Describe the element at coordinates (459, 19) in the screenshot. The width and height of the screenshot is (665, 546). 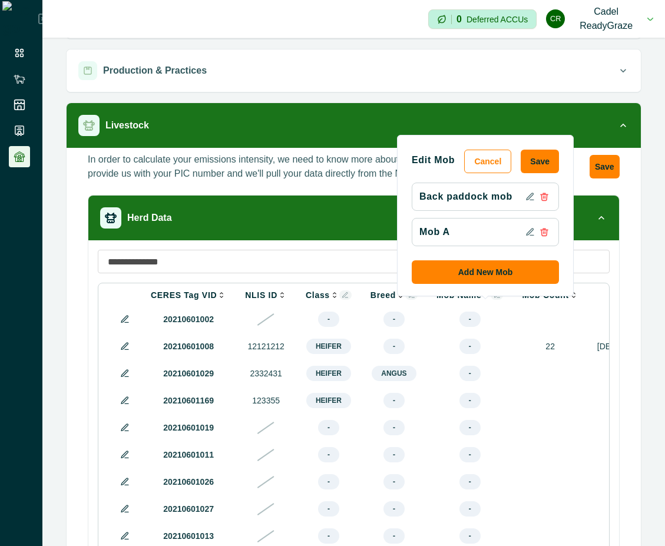
I see `p: 0` at that location.